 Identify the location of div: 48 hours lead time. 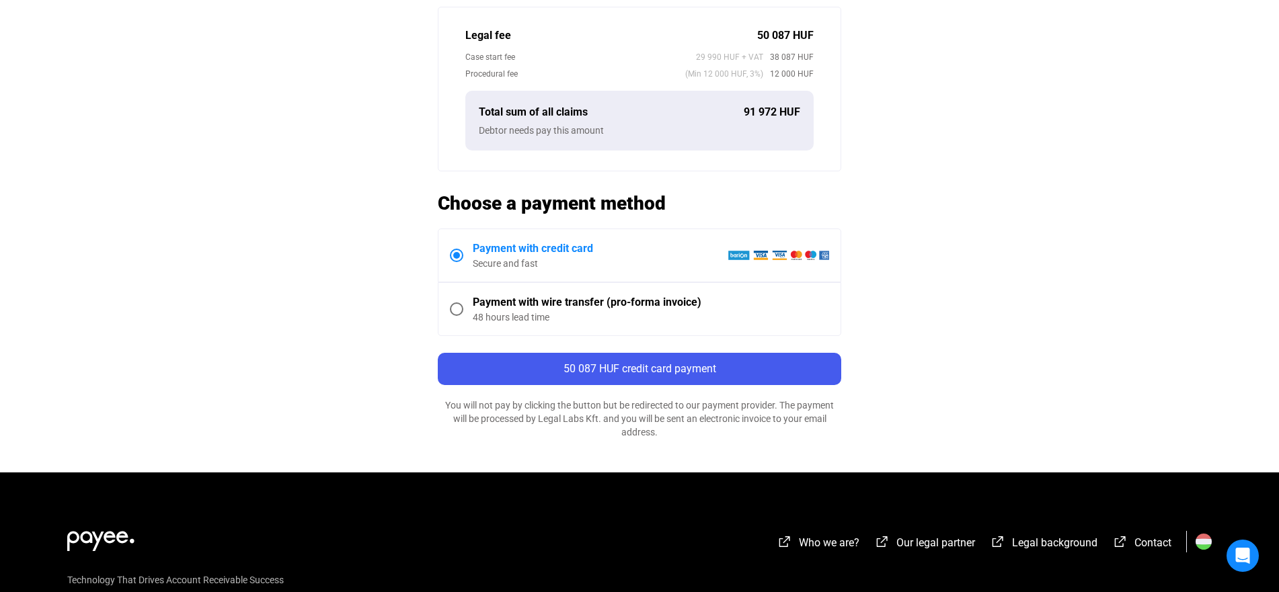
(651, 317).